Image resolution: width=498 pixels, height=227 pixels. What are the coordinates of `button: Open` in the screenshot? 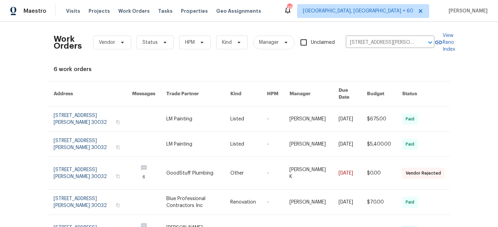 It's located at (430, 43).